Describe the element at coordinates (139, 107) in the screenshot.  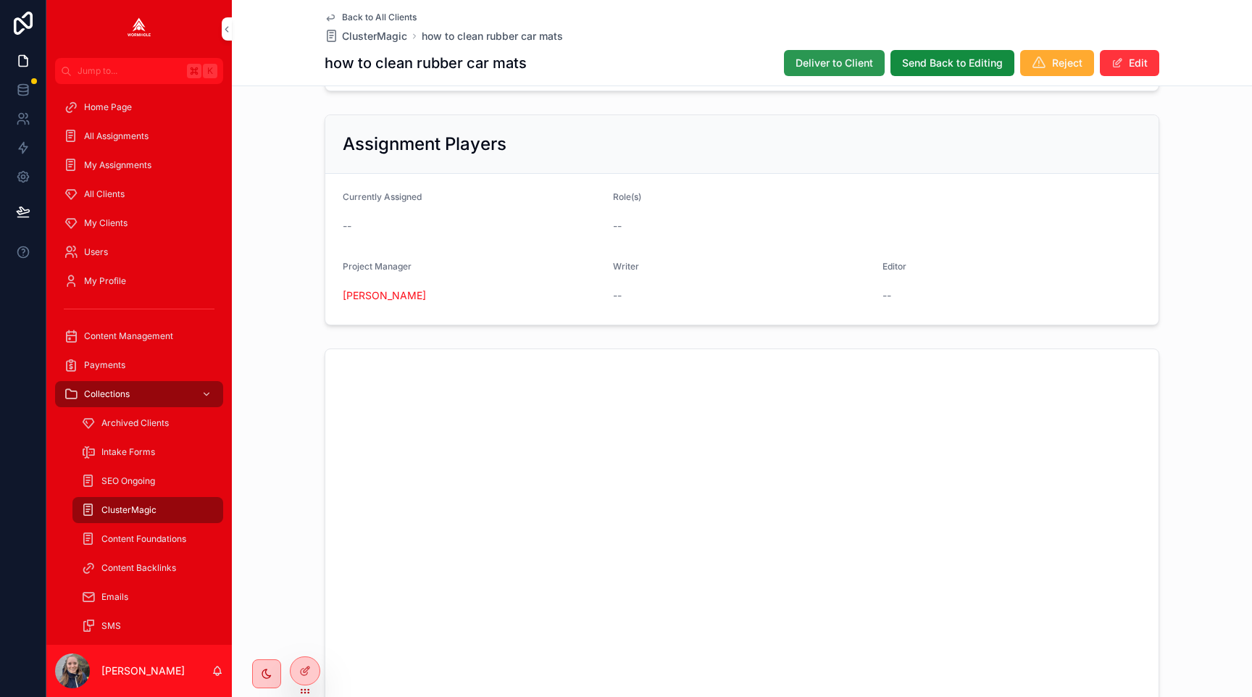
I see `a: Home Page` at that location.